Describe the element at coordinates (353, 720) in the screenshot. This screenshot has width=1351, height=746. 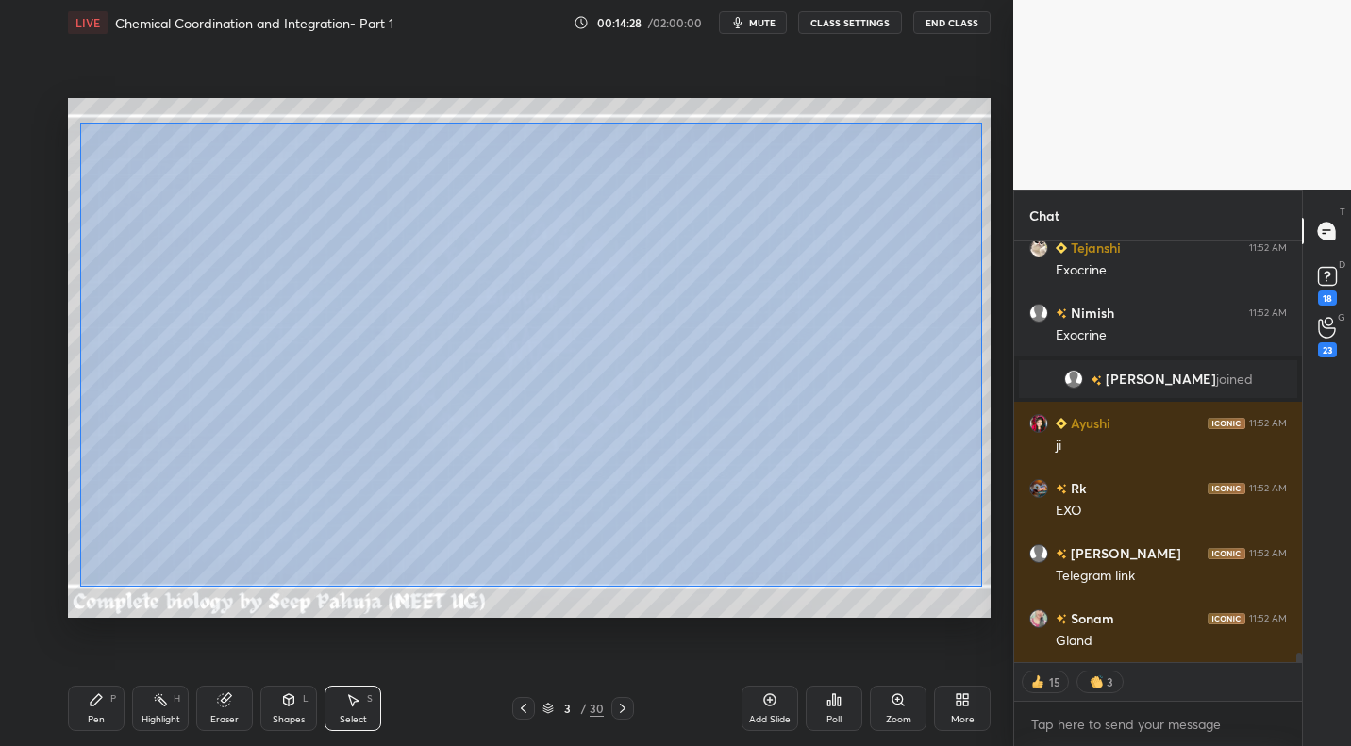
I see `div: Select` at that location.